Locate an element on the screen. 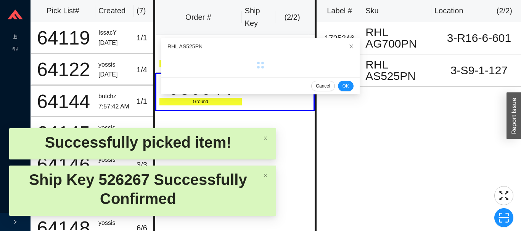 This screenshot has height=231, width=521. div: 7:57:42 AM is located at coordinates (114, 107).